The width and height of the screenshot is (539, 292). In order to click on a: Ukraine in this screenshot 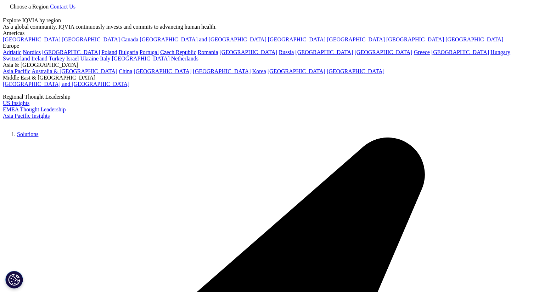, I will do `click(90, 58)`.